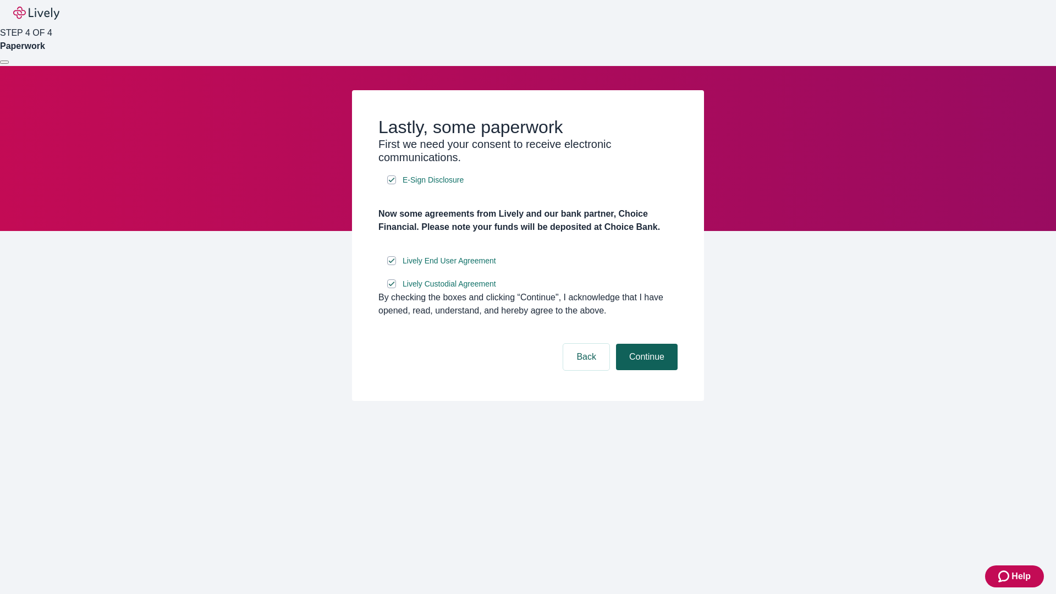  I want to click on h4: Now some agreements from Lively and our bank partner, Choice Financial. Please note your funds wi..., so click(528, 221).